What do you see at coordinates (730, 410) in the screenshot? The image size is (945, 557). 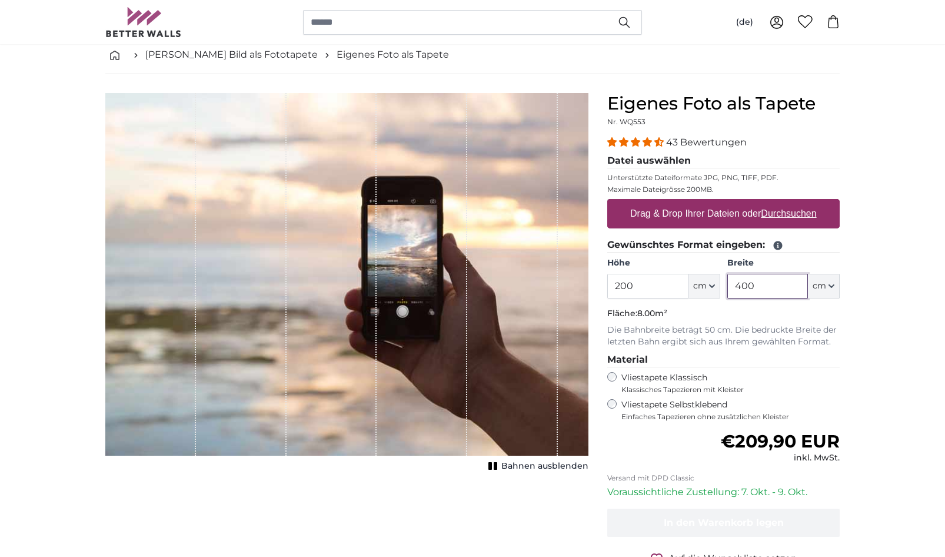 I see `label: Vliestapete Selbstklebend` at bounding box center [730, 410].